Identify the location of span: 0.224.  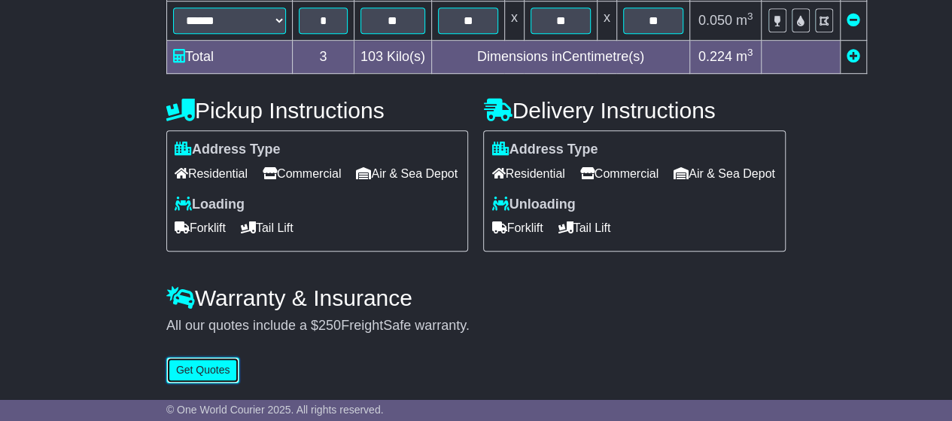
(715, 56).